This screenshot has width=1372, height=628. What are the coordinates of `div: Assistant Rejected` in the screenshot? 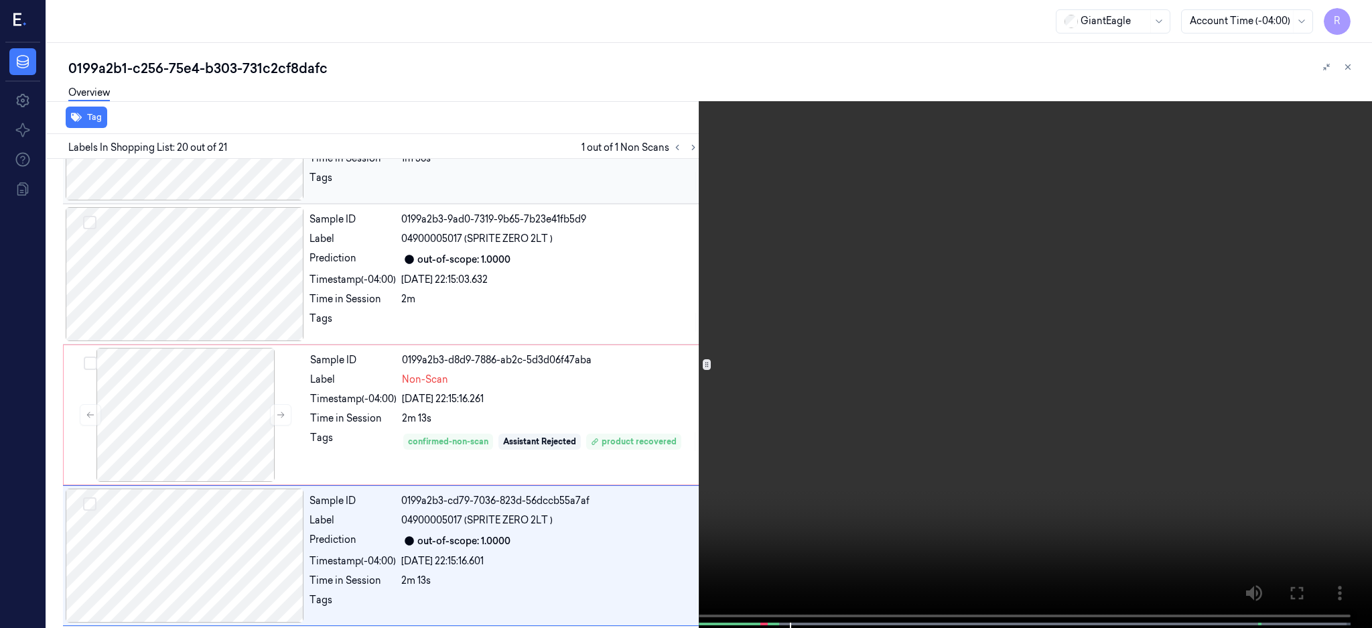 It's located at (539, 442).